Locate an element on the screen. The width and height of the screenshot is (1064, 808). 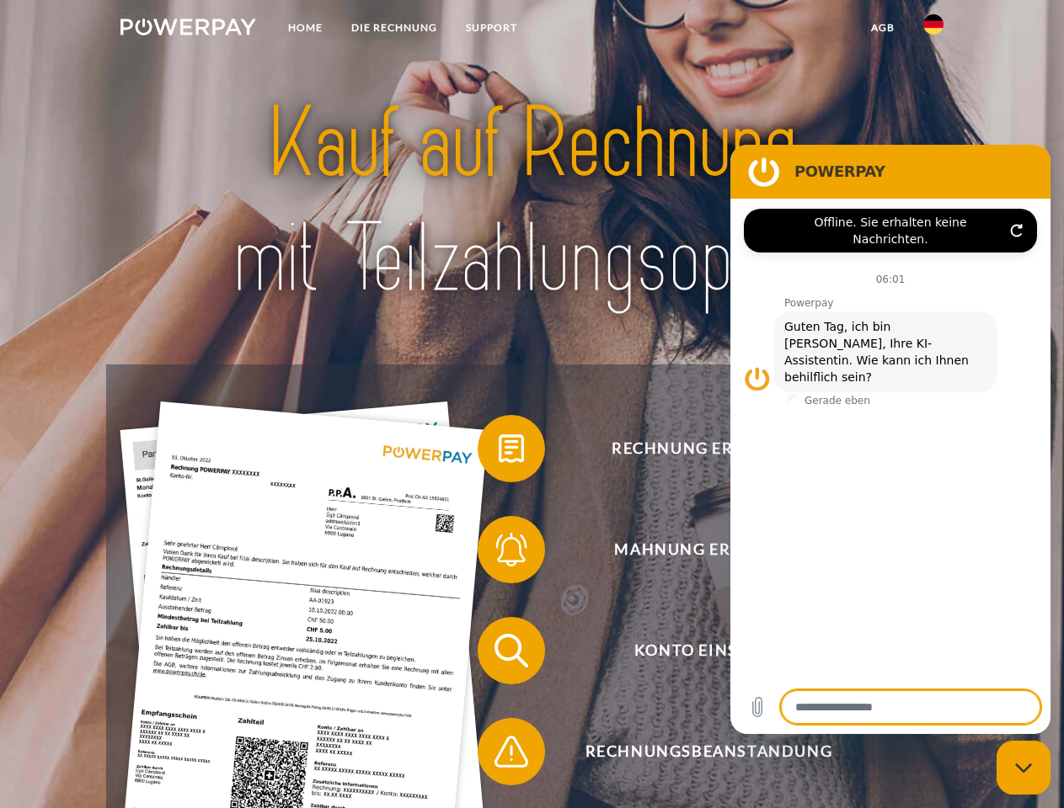
img: qb_warning.svg is located at coordinates (511, 752).